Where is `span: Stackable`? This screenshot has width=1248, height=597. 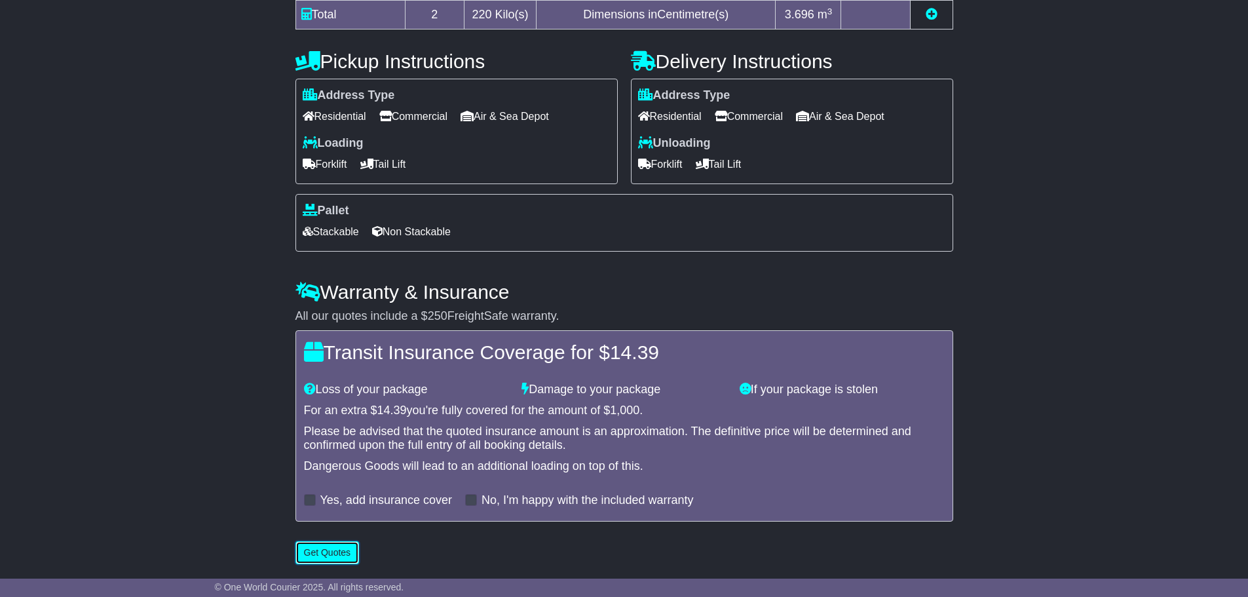 span: Stackable is located at coordinates (331, 231).